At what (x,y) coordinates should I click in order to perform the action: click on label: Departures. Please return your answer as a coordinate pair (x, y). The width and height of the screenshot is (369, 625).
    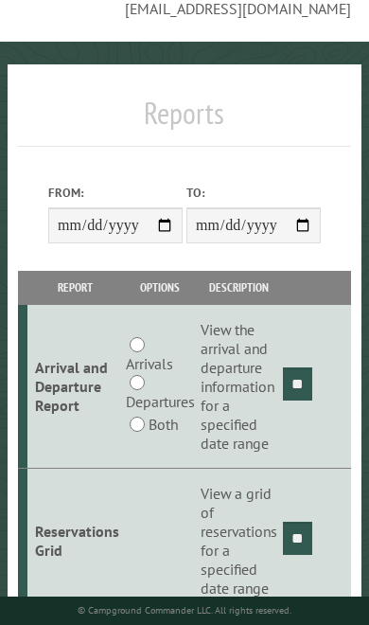
    Looking at the image, I should click on (160, 402).